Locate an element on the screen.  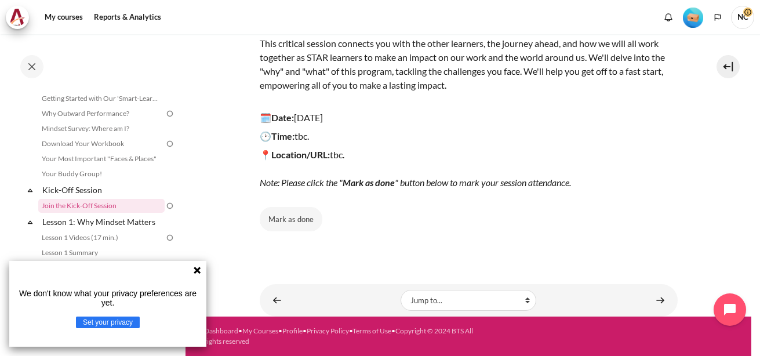
a: Lesson 1 Summary is located at coordinates (101, 253).